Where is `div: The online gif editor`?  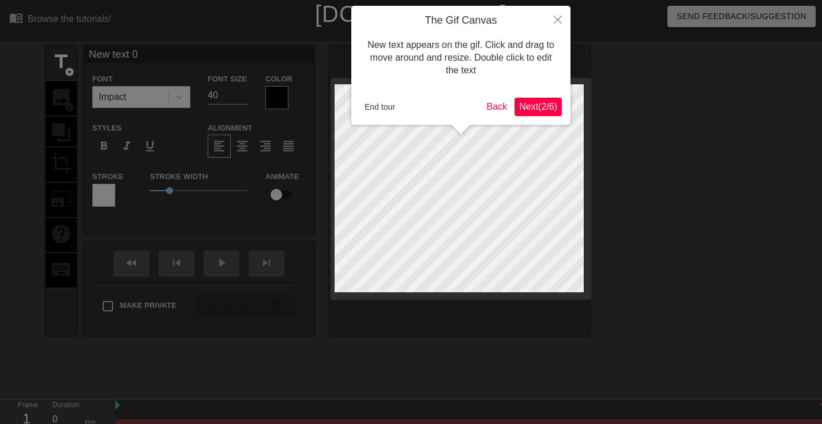 div: The online gif editor is located at coordinates (437, 33).